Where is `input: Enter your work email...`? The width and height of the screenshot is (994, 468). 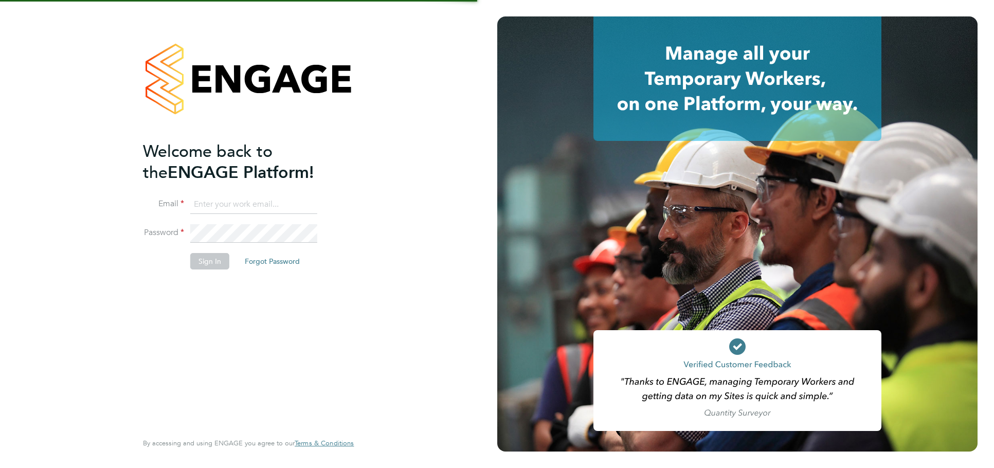
input: Enter your work email... is located at coordinates (253, 205).